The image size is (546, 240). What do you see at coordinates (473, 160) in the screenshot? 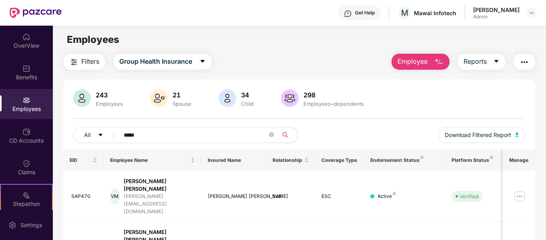
I see `div: Platform Status` at bounding box center [473, 160].